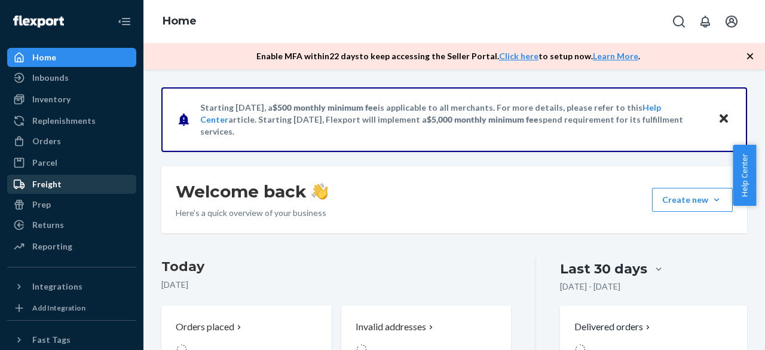  What do you see at coordinates (72, 184) in the screenshot?
I see `a: Freight` at bounding box center [72, 184].